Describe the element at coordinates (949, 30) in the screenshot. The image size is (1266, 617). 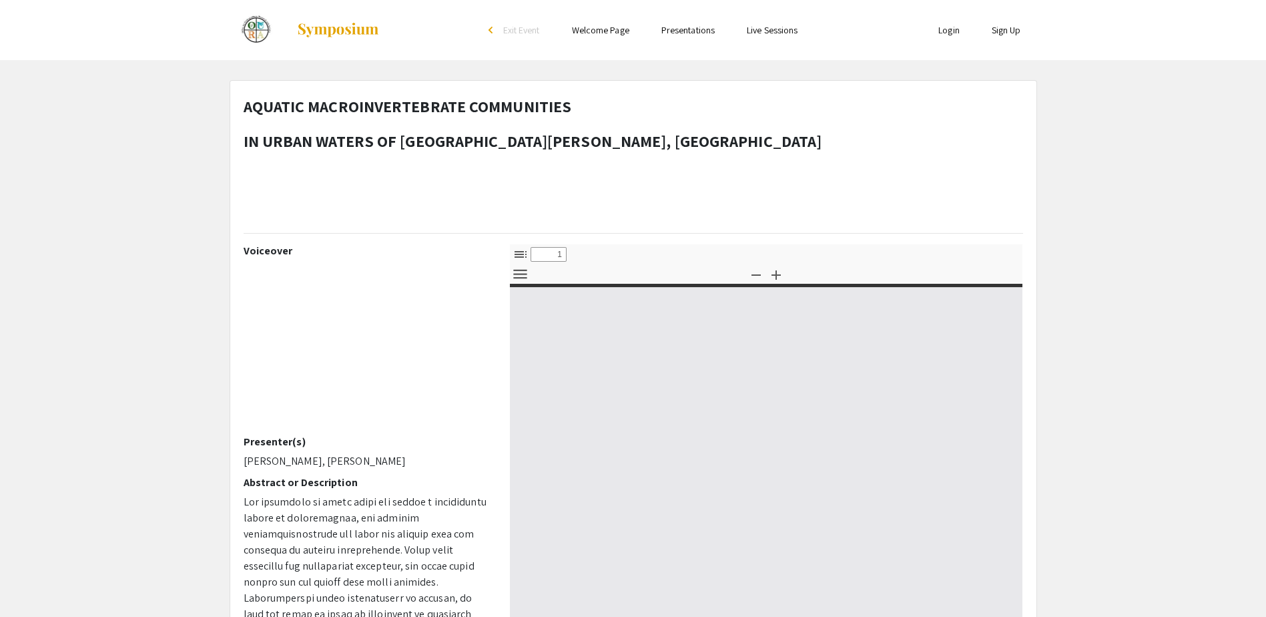
I see `a: Login` at that location.